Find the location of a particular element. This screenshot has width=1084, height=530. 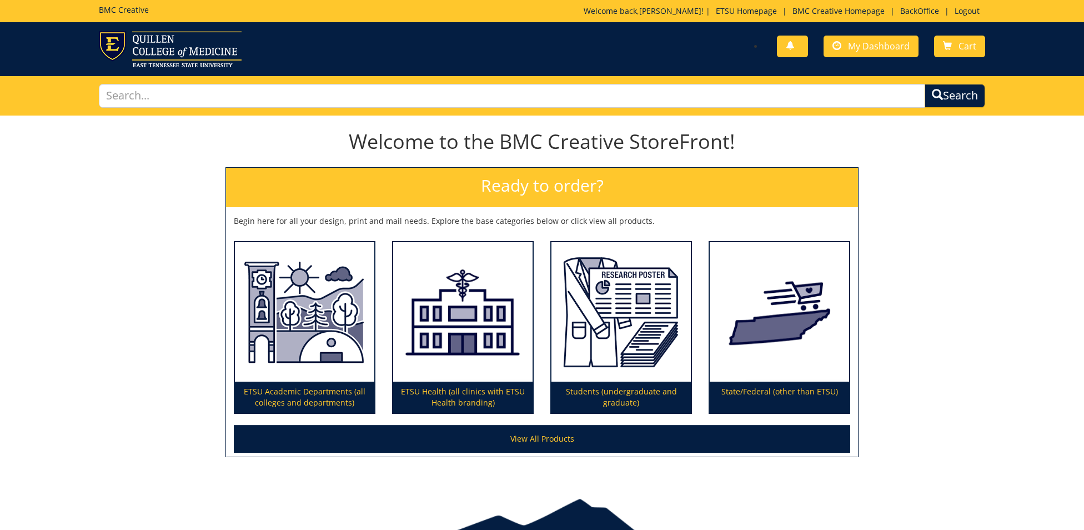

a: BackOffice is located at coordinates (920, 11).